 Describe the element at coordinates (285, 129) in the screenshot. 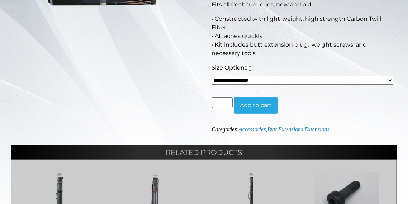

I see `a: Butt Extensions` at that location.